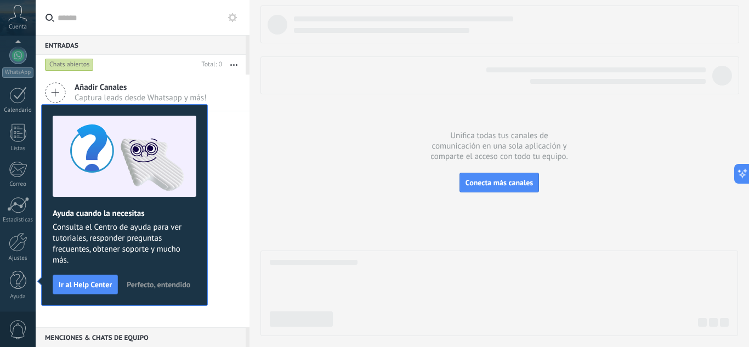 This screenshot has height=347, width=749. What do you see at coordinates (18, 220) in the screenshot?
I see `div: Estadísticas` at bounding box center [18, 220].